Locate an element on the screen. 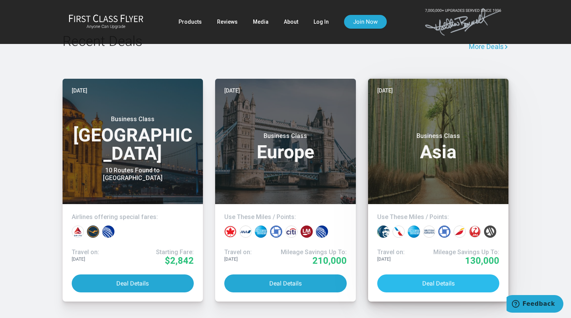 Image resolution: width=571 pixels, height=318 pixels. div: British Airways miles is located at coordinates (429, 231).